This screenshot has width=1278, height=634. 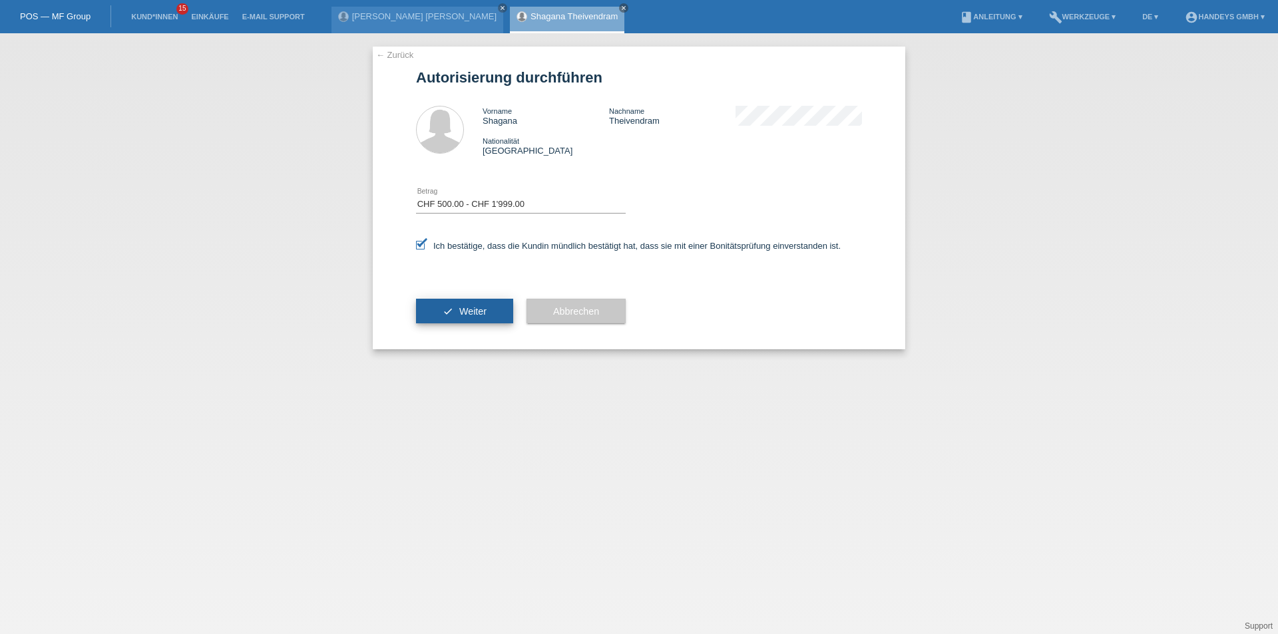 What do you see at coordinates (1225, 17) in the screenshot?
I see `a: account_circleHandeys GmbH ▾` at bounding box center [1225, 17].